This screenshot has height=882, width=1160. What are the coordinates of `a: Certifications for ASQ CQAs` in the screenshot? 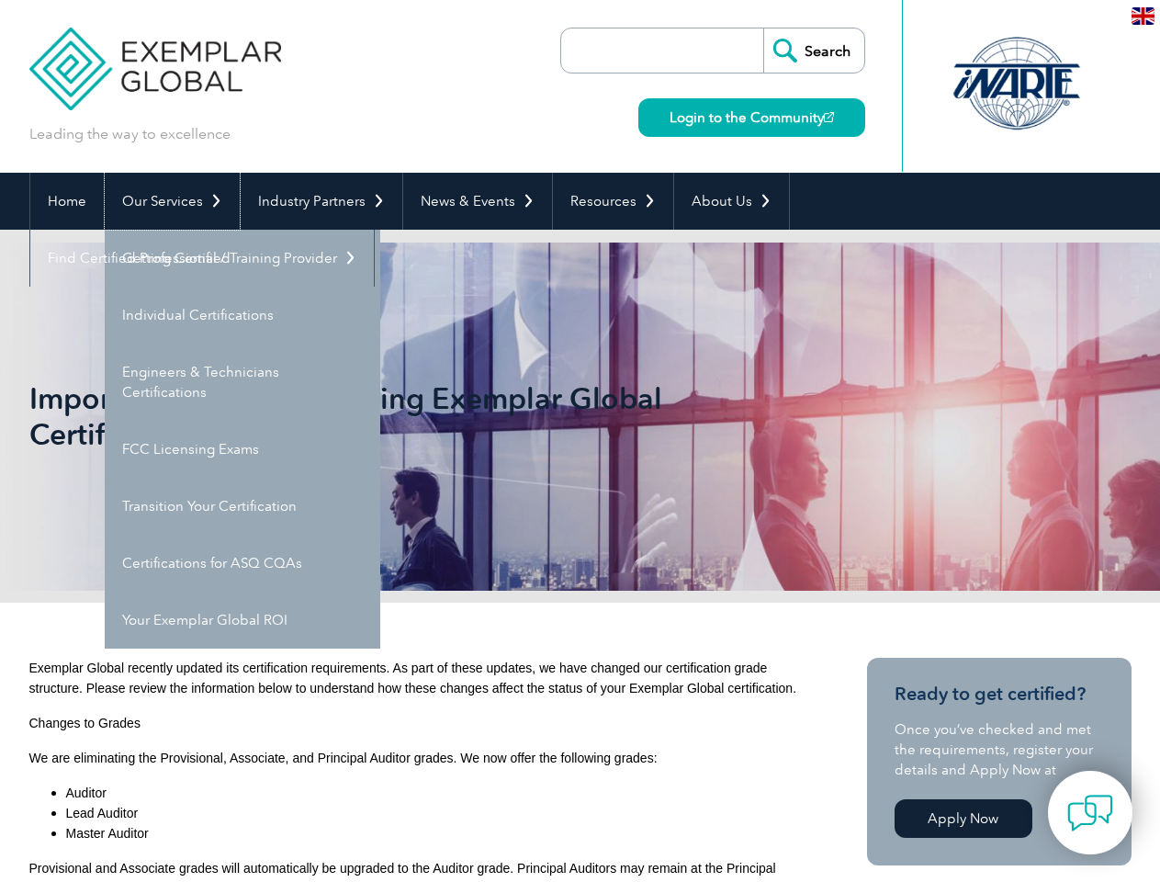 It's located at (243, 563).